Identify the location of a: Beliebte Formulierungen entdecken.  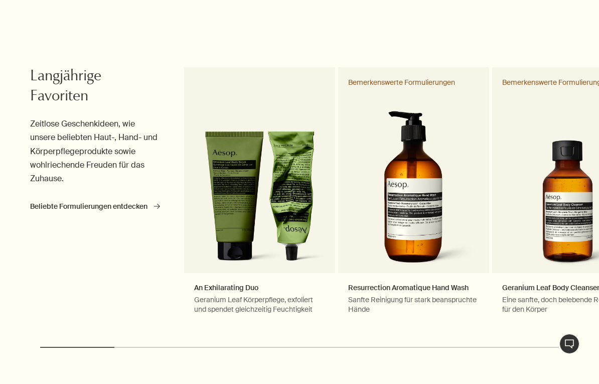
(95, 206).